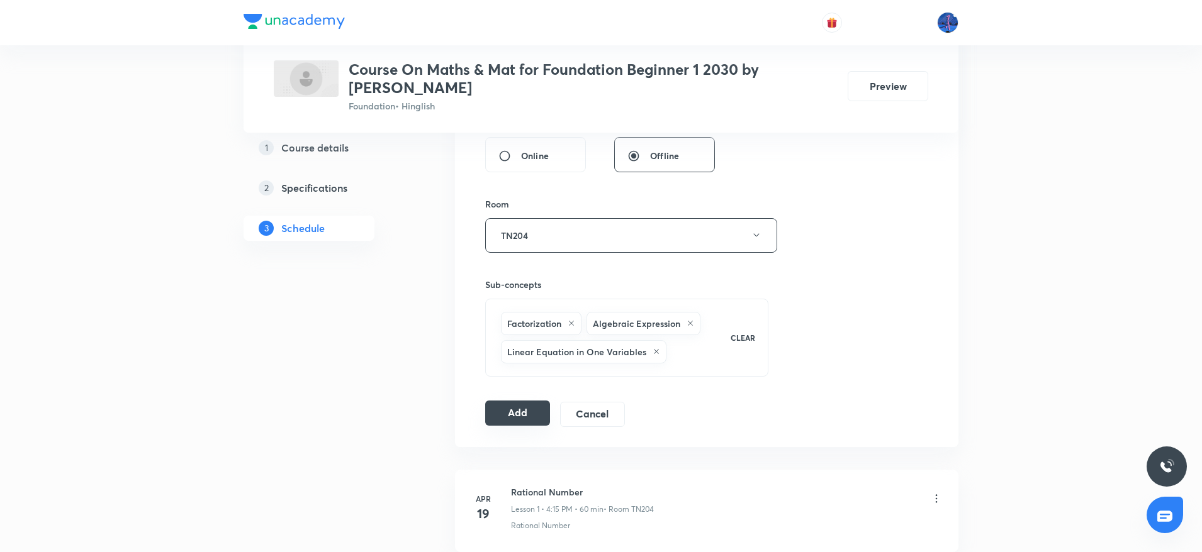 Image resolution: width=1202 pixels, height=552 pixels. I want to click on h6: Sub-concepts, so click(627, 284).